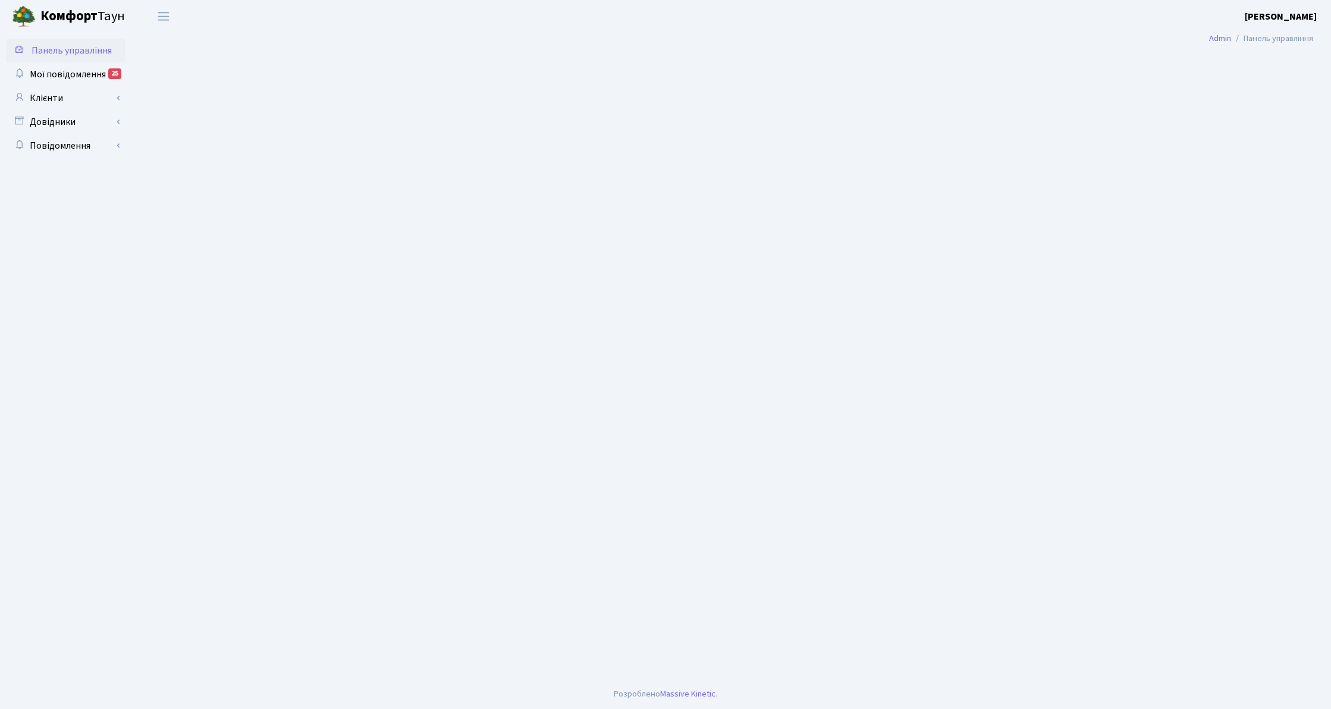  What do you see at coordinates (164, 16) in the screenshot?
I see `button: Переключити навігацію` at bounding box center [164, 16].